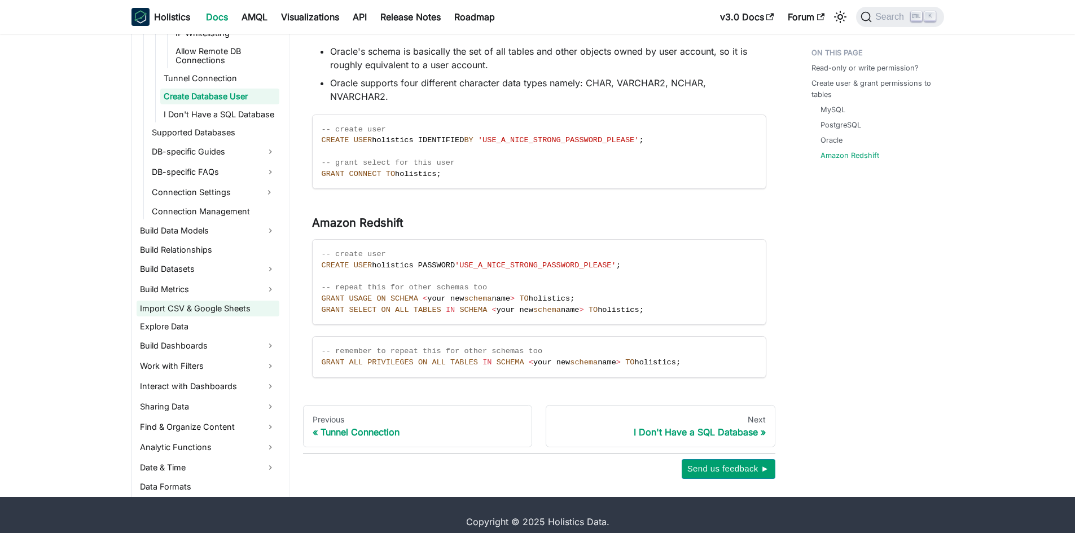 The image size is (1075, 533). What do you see at coordinates (208, 487) in the screenshot?
I see `a: Data Formats` at bounding box center [208, 487].